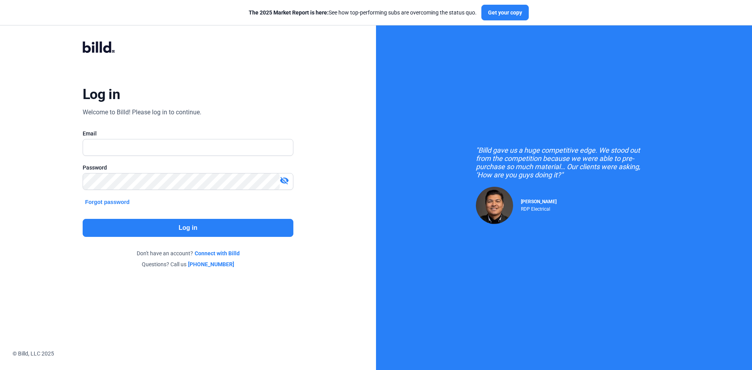 This screenshot has height=370, width=752. I want to click on mat-icon: visibility_off, so click(284, 180).